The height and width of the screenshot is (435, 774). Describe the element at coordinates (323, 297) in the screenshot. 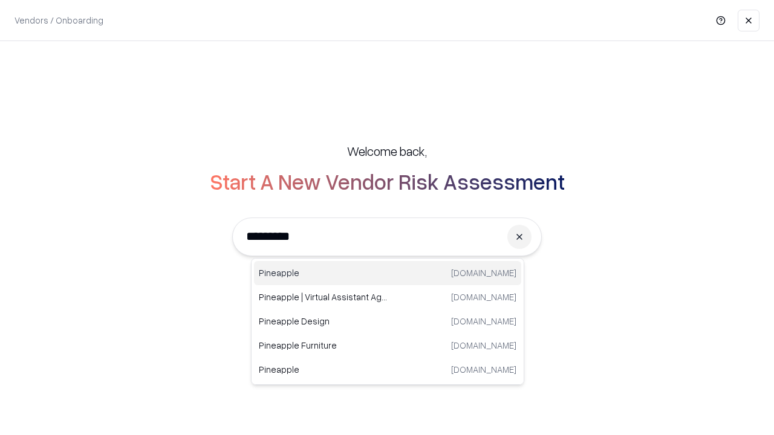

I see `p: Pineapple | Virtual Assistant Agency` at that location.